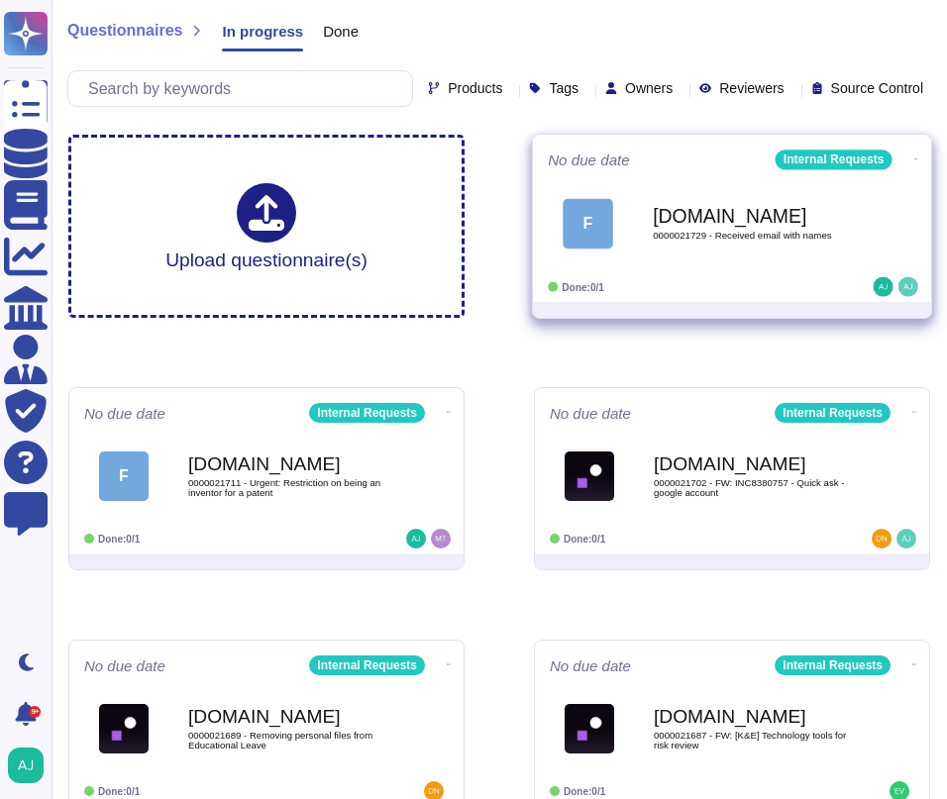 This screenshot has height=799, width=947. Describe the element at coordinates (125, 31) in the screenshot. I see `span: Questionnaires` at that location.